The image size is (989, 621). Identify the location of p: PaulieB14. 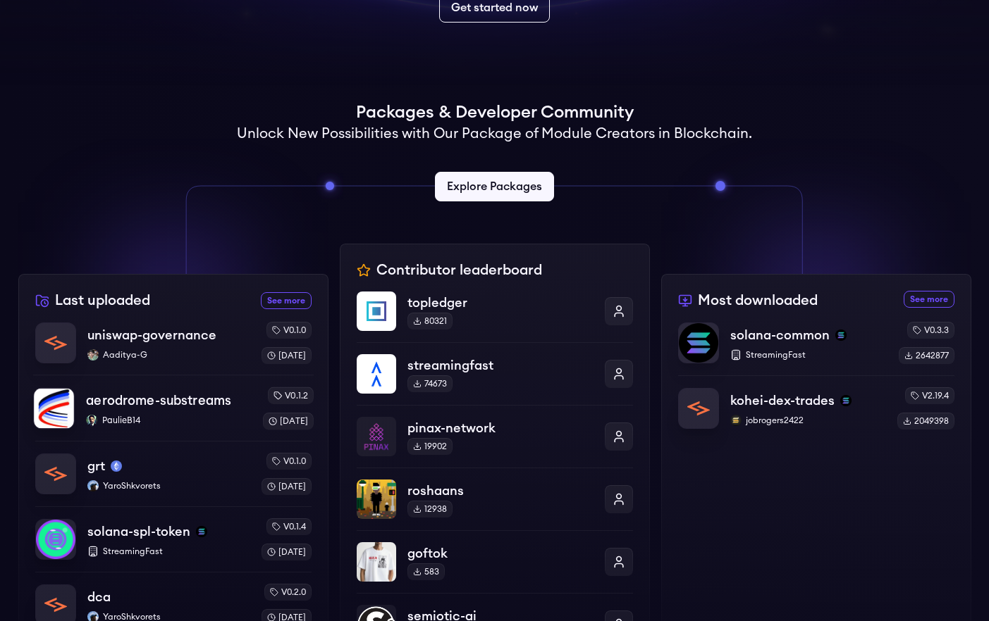
(168, 421).